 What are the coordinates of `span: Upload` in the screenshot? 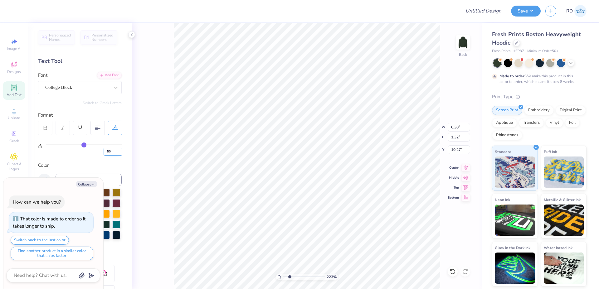 It's located at (14, 118).